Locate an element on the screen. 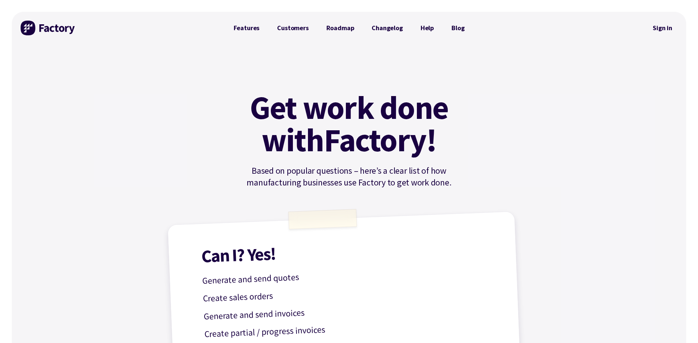  p: Generate and send quotes is located at coordinates (349, 275).